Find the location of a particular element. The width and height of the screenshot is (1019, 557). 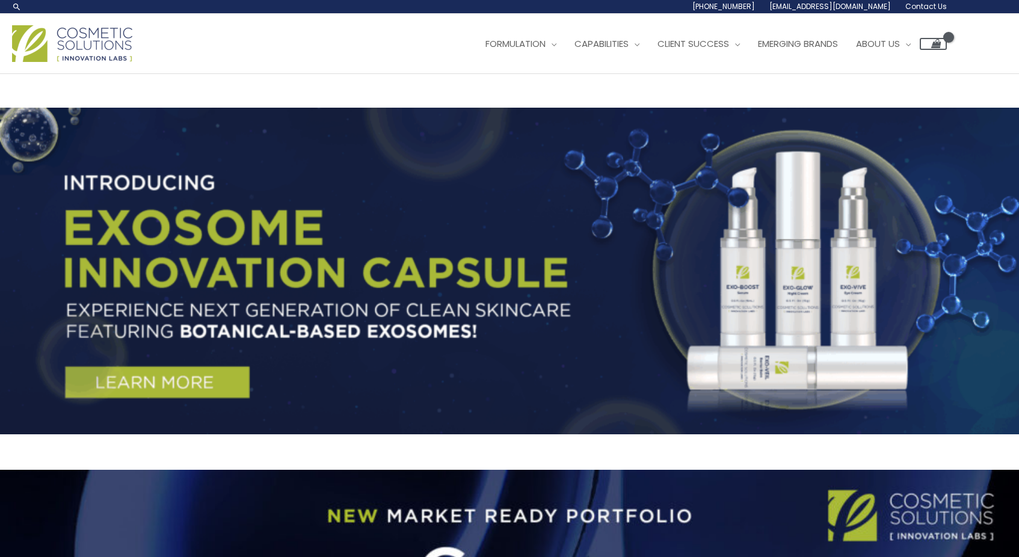

a: Search icon link is located at coordinates (17, 7).